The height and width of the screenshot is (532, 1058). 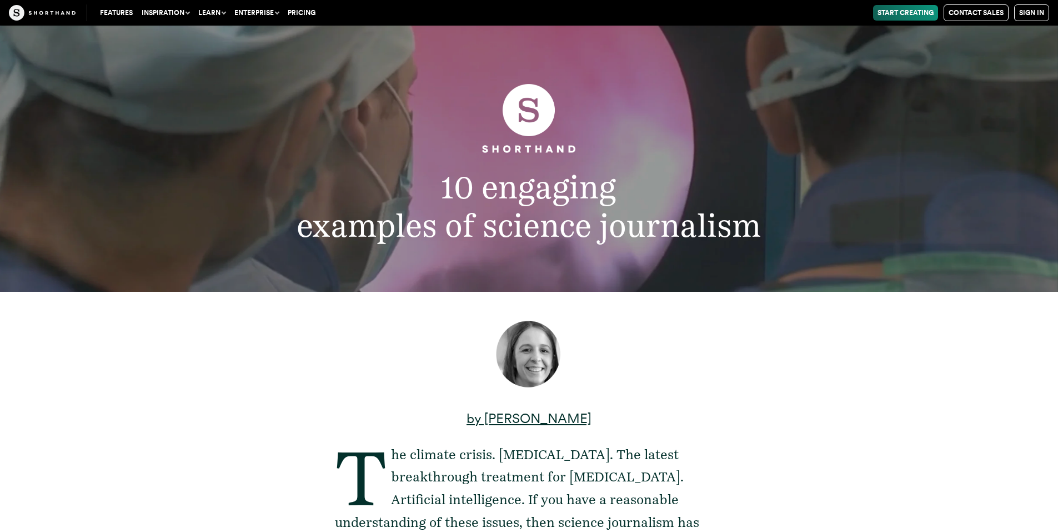 I want to click on a: Sign in, so click(x=1032, y=13).